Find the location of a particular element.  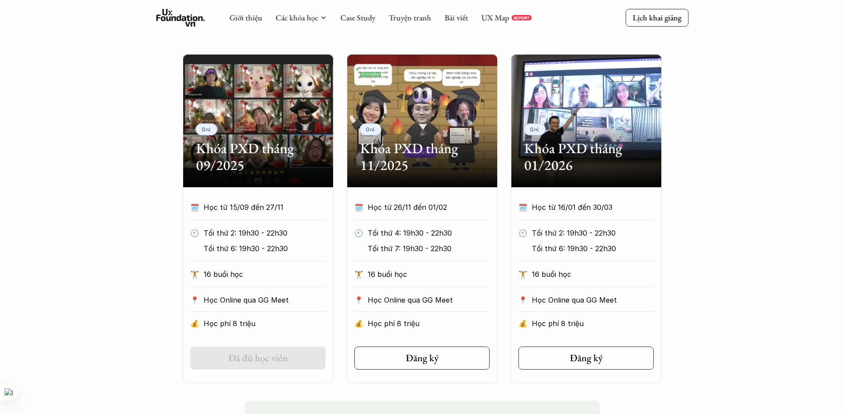

h2: Khóa PXD tháng 01/2026 is located at coordinates (586, 157).